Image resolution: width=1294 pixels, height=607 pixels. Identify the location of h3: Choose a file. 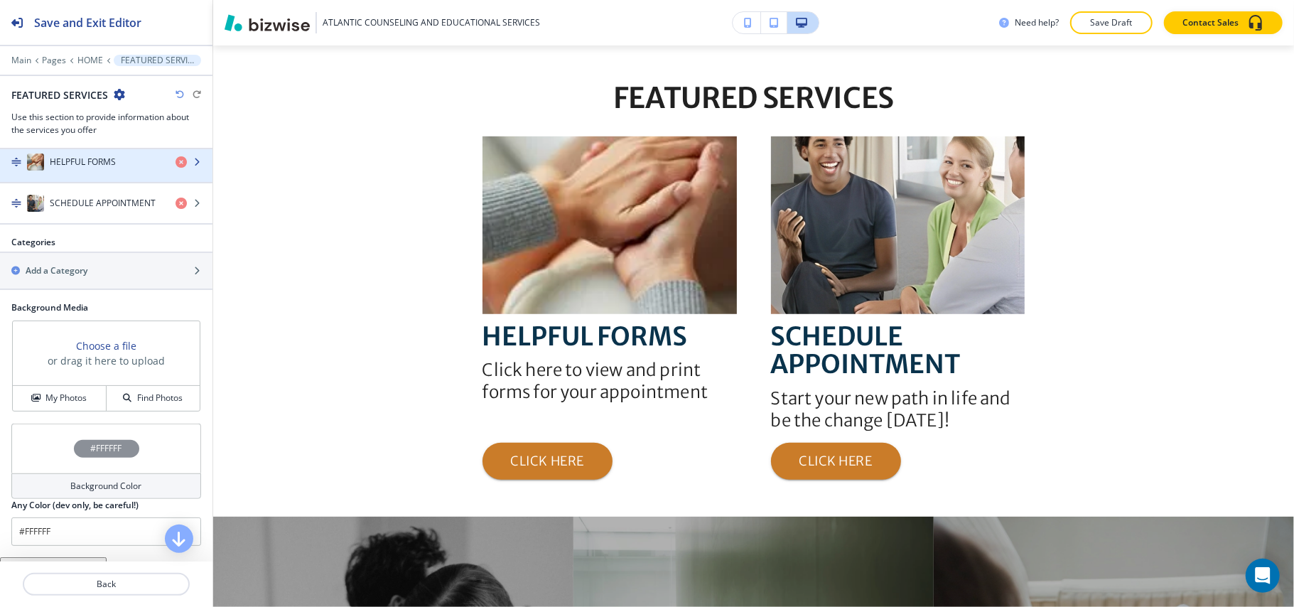
(106, 345).